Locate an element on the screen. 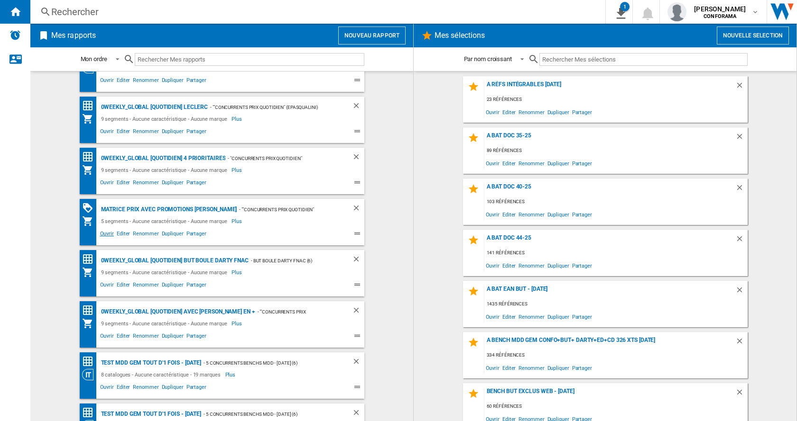 This screenshot has height=421, width=797. button: Nouvelle selection is located at coordinates (752, 36).